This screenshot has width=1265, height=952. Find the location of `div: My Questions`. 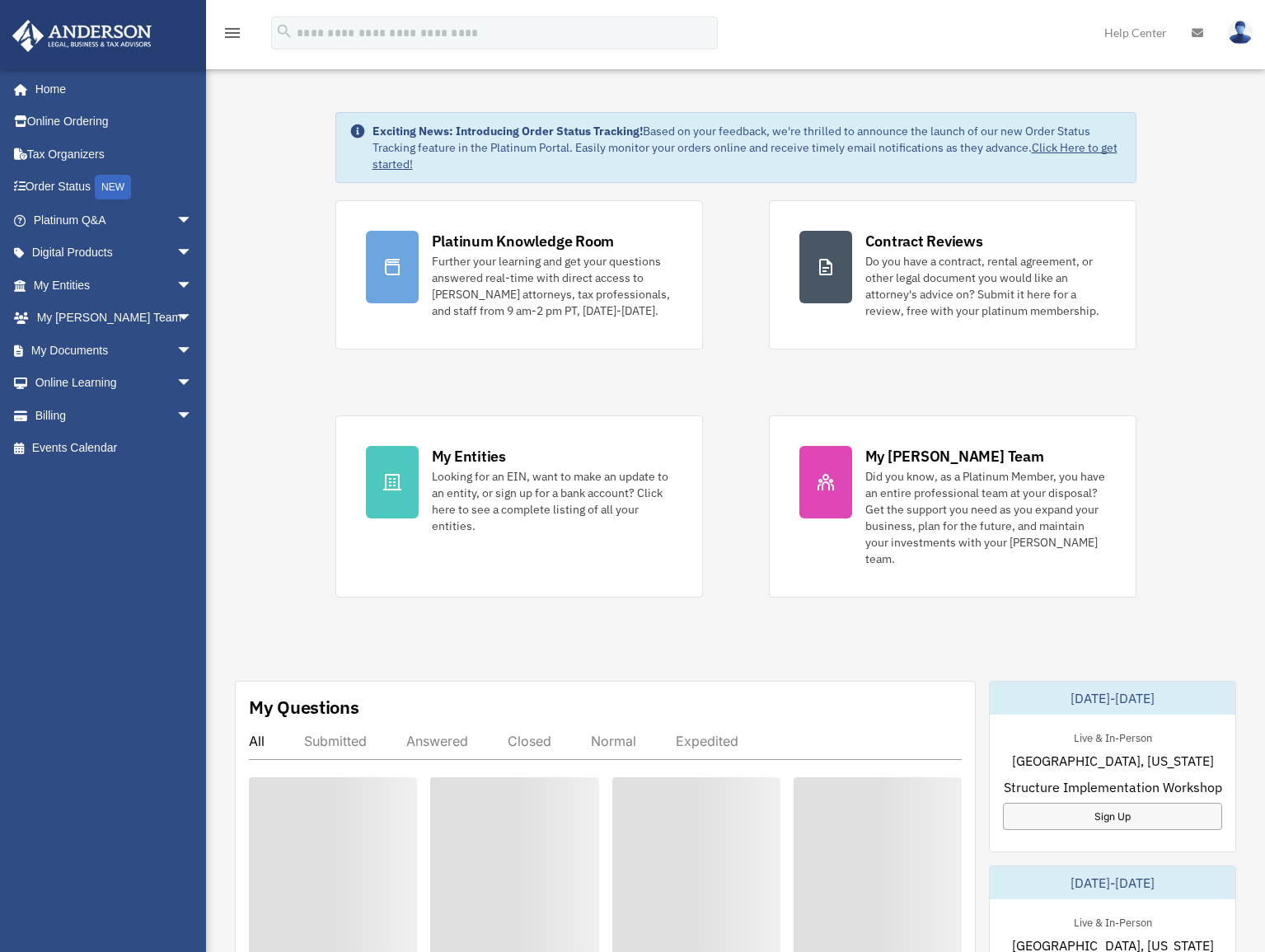

div: My Questions is located at coordinates (304, 708).